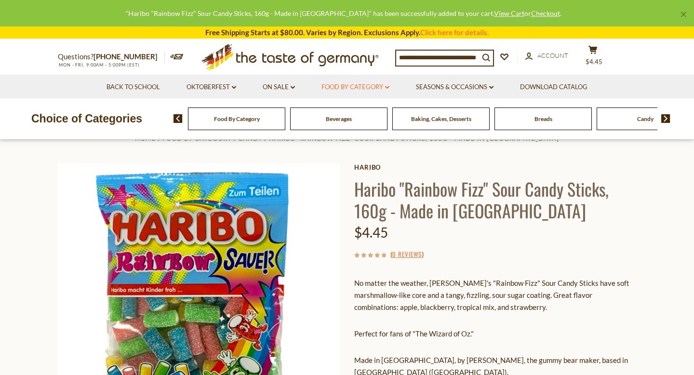 The image size is (694, 375). What do you see at coordinates (99, 65) in the screenshot?
I see `span: MON - FRI, 9:00AM - 5:00PM (EST)` at bounding box center [99, 65].